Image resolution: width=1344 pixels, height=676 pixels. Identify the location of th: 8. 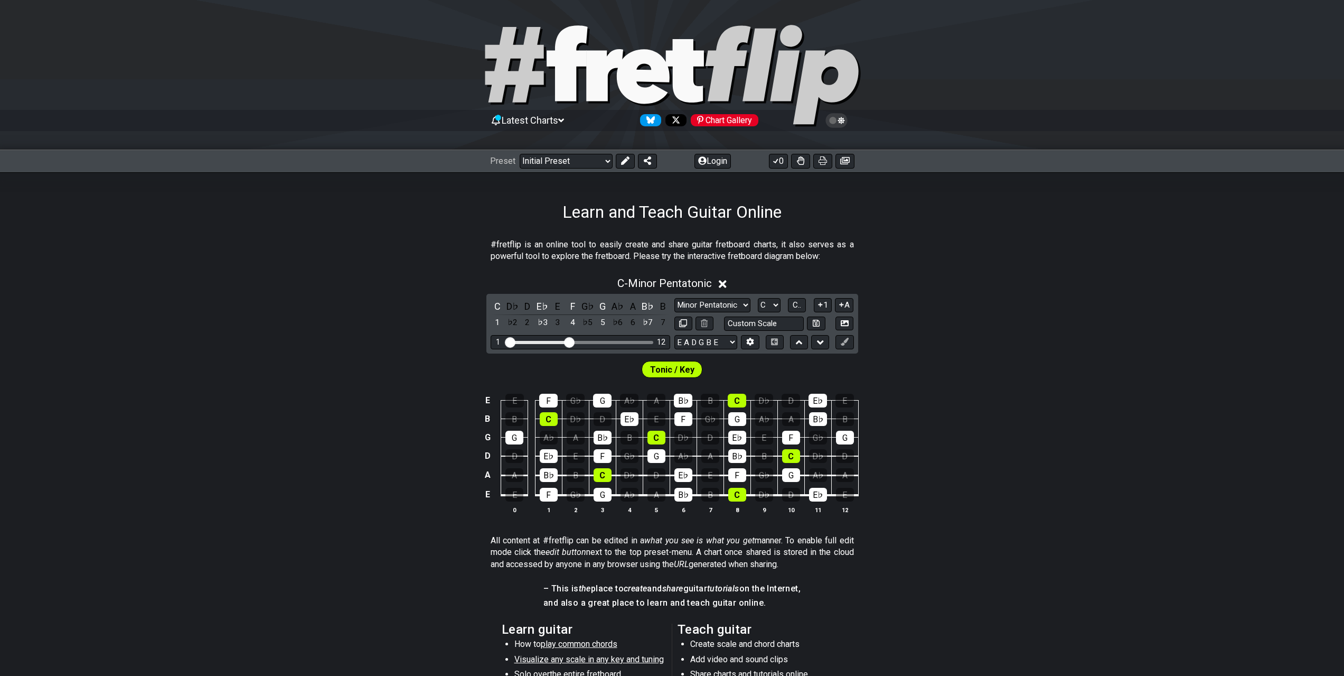
(737, 509).